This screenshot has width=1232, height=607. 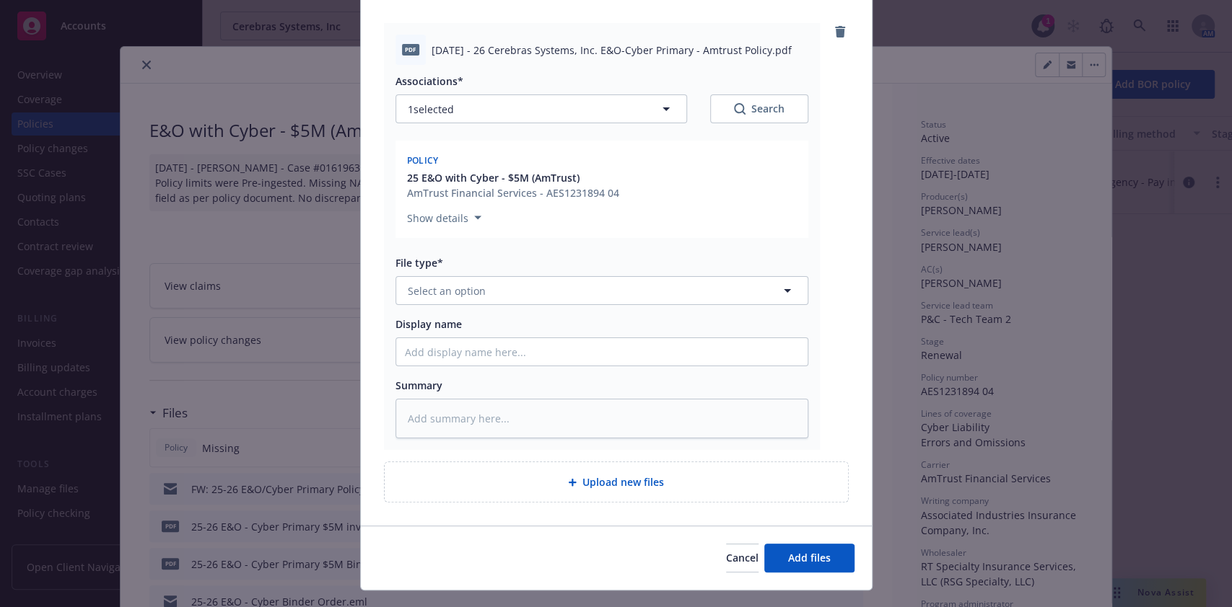 I want to click on div: Upload new files, so click(x=616, y=482).